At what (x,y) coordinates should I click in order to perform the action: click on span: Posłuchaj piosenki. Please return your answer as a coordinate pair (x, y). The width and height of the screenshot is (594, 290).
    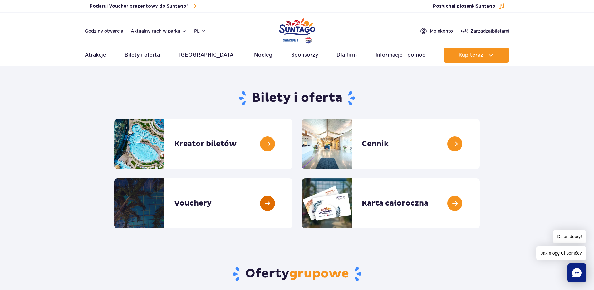
    Looking at the image, I should click on (464, 6).